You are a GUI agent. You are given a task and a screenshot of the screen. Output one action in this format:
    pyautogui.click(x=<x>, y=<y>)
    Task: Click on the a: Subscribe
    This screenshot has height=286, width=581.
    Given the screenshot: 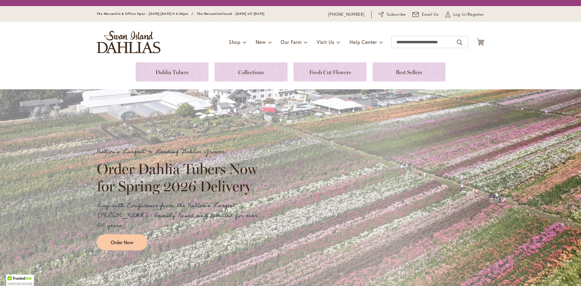 What is the action you would take?
    pyautogui.click(x=392, y=15)
    